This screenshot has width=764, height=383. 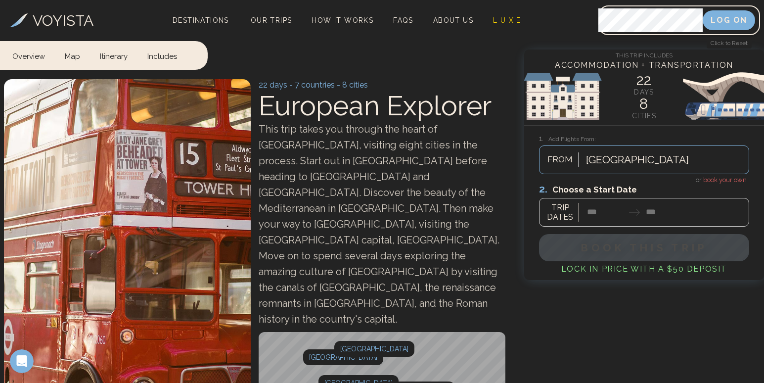 What do you see at coordinates (49, 320) in the screenshot?
I see `span: Home` at bounding box center [49, 320].